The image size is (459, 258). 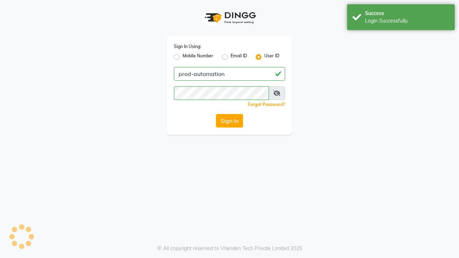 I want to click on div: Login Successfully., so click(x=407, y=21).